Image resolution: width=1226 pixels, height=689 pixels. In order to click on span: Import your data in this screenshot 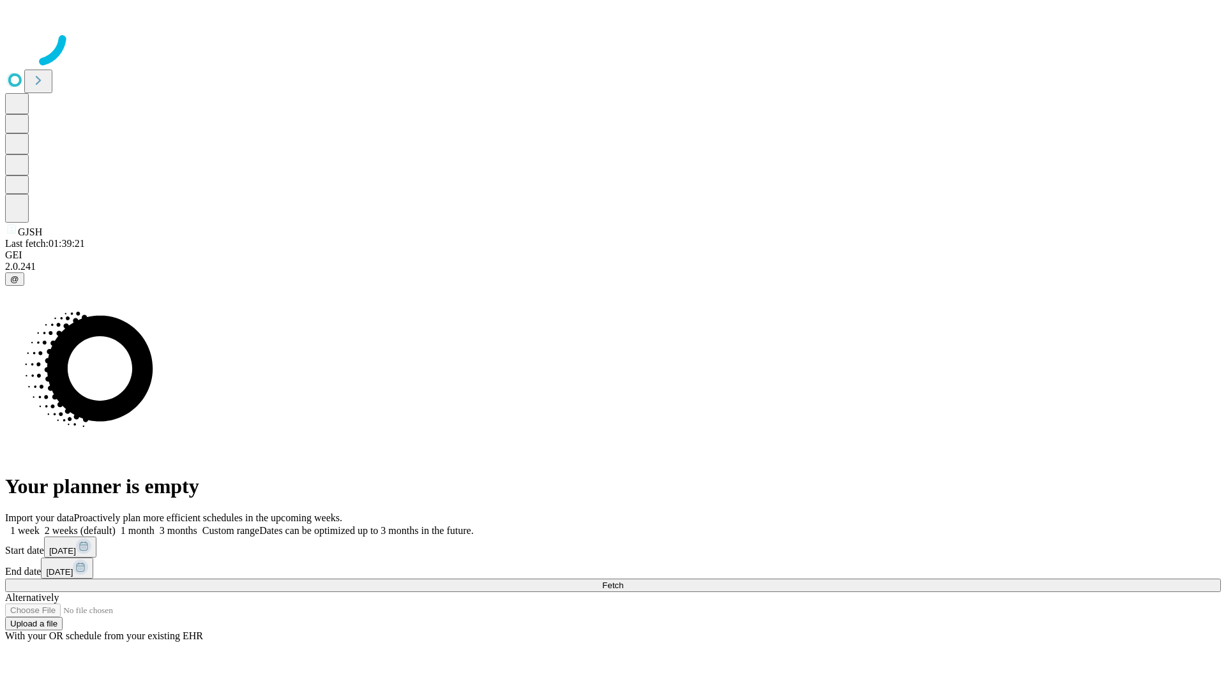, I will do `click(40, 518)`.